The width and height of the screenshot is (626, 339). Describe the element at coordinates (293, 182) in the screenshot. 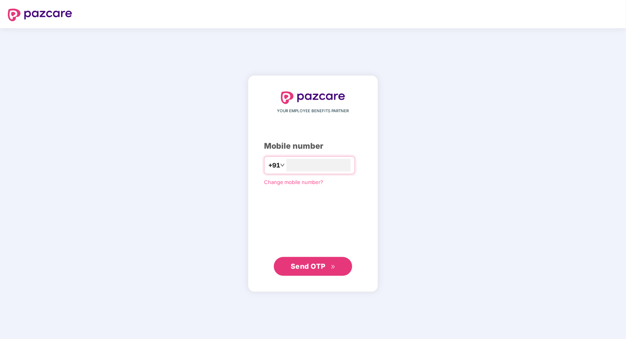

I see `a: Change mobile number?` at that location.